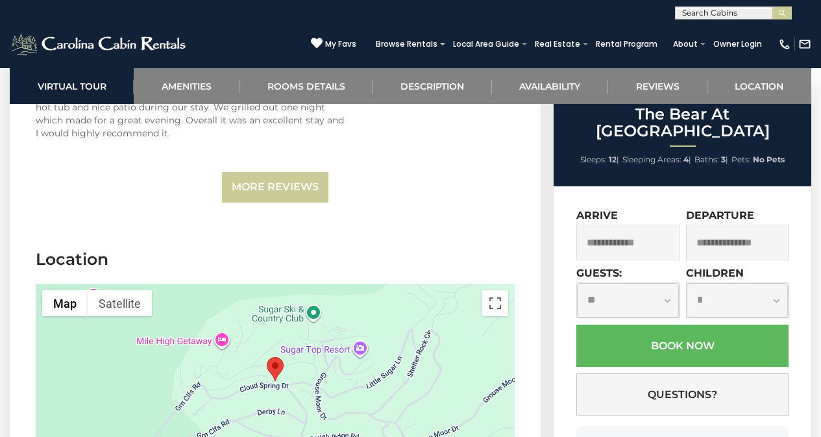  What do you see at coordinates (275, 369) in the screenshot?
I see `div: The Bear At Sugar Mountain` at bounding box center [275, 369].